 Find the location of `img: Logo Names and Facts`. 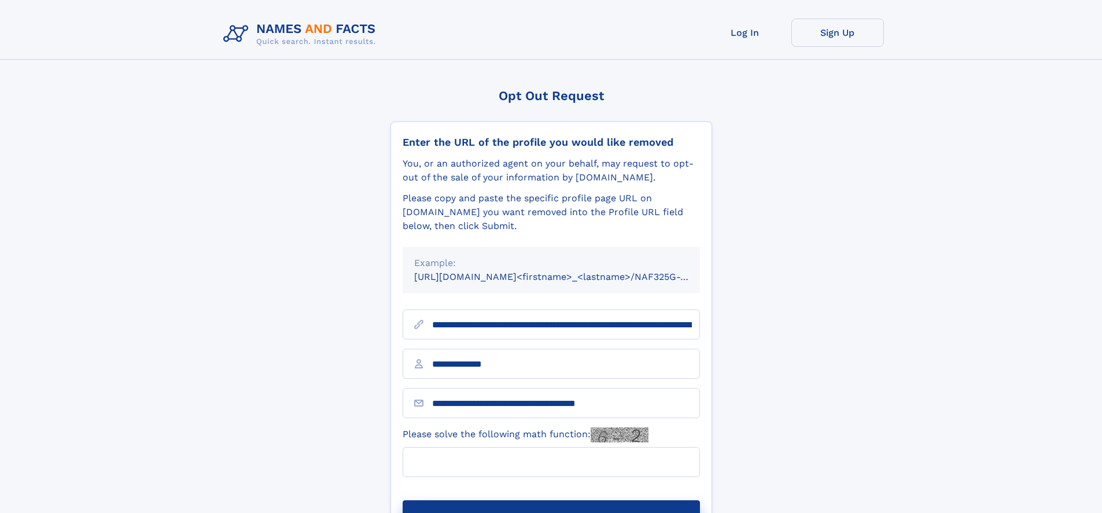

img: Logo Names and Facts is located at coordinates (302, 34).